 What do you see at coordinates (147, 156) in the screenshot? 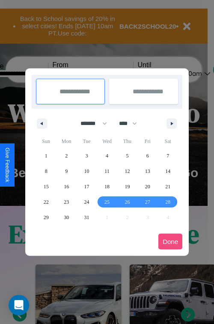
I see `button: 6` at bounding box center [147, 156].